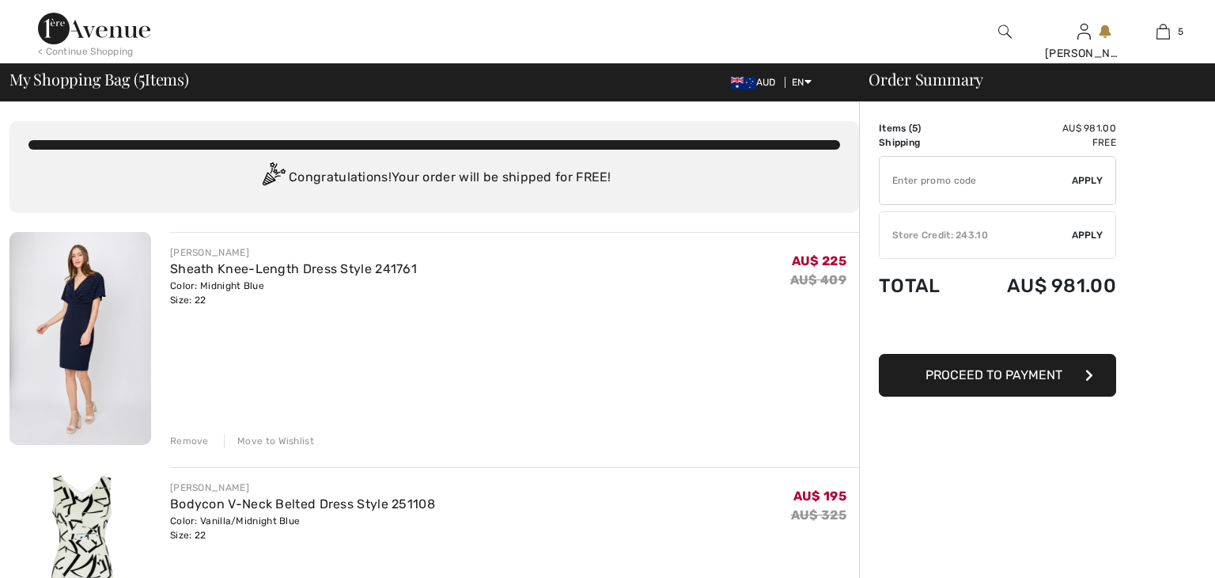 The width and height of the screenshot is (1215, 578). What do you see at coordinates (819, 260) in the screenshot?
I see `span: AU$ 225` at bounding box center [819, 260].